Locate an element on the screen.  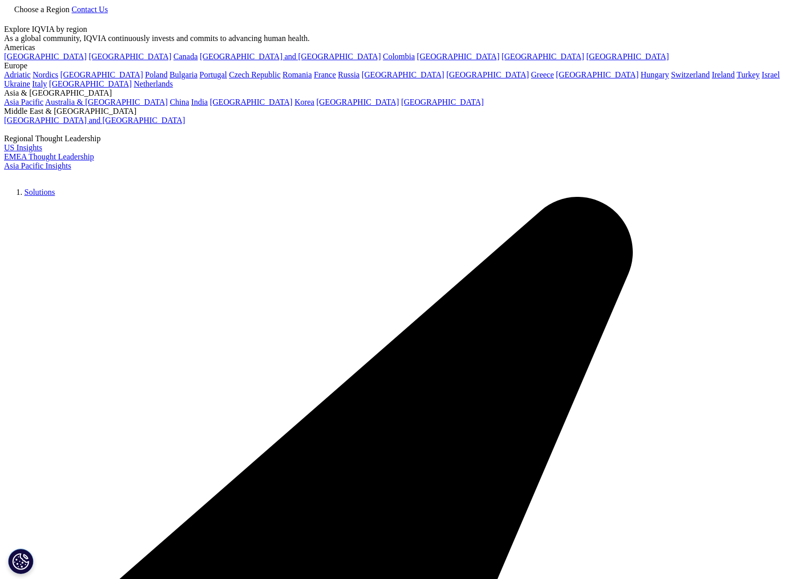
span: Asia Pacific Insights is located at coordinates (37, 166).